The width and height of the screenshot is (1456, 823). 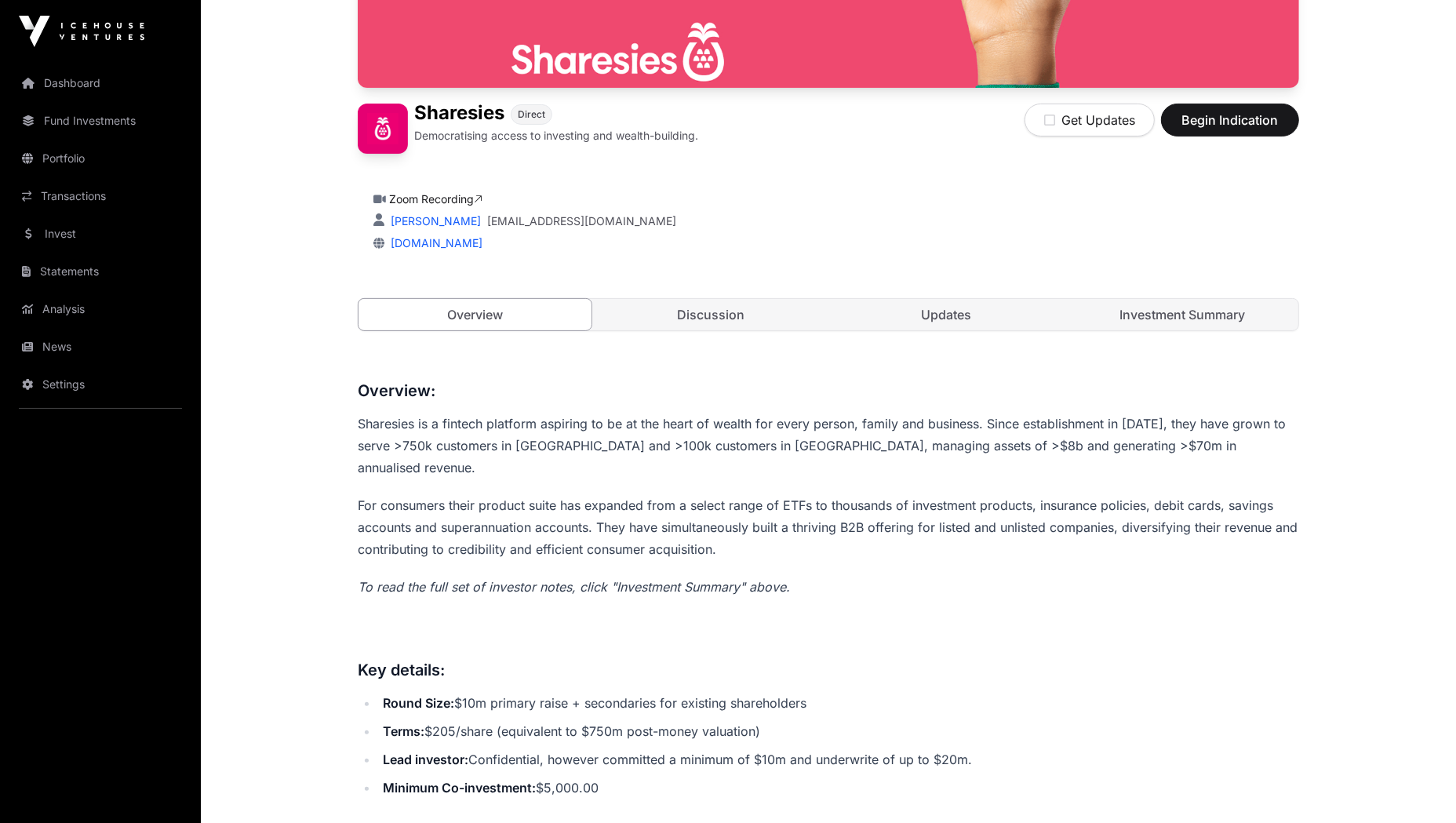 What do you see at coordinates (424, 760) in the screenshot?
I see `strong: Lead investor` at bounding box center [424, 760].